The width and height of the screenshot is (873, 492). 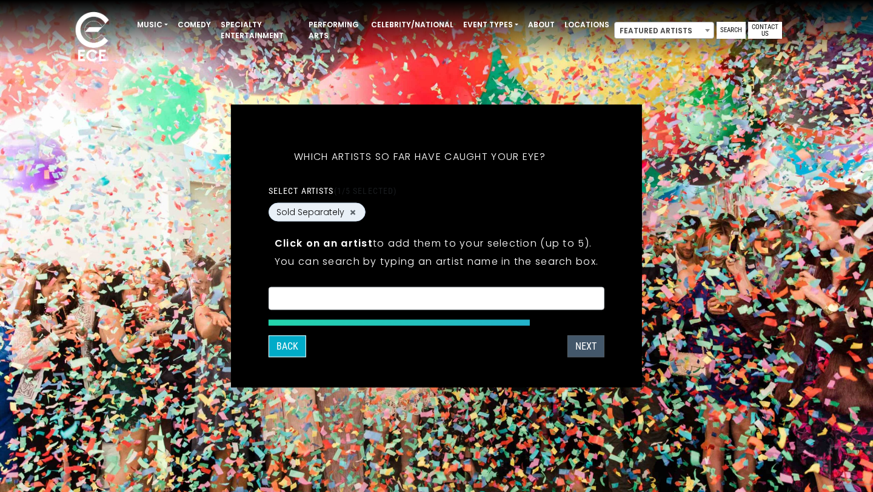 I want to click on a: Comedy, so click(x=194, y=25).